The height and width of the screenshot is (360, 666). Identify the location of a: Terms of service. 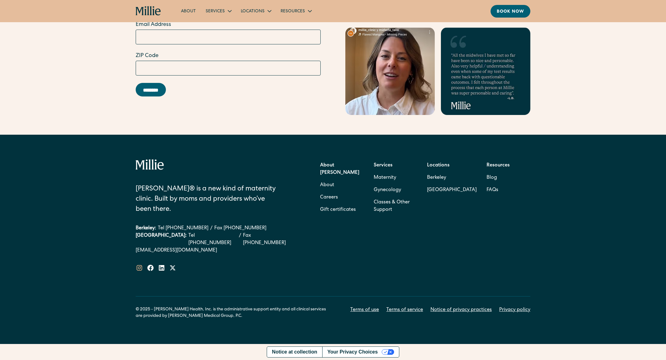
(405, 310).